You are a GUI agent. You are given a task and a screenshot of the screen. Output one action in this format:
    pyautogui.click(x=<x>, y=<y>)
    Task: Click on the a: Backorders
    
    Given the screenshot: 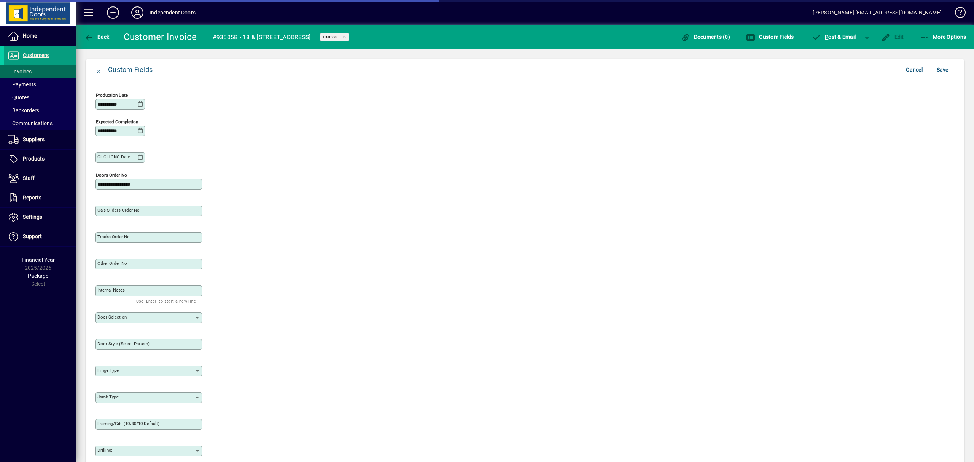 What is the action you would take?
    pyautogui.click(x=40, y=110)
    